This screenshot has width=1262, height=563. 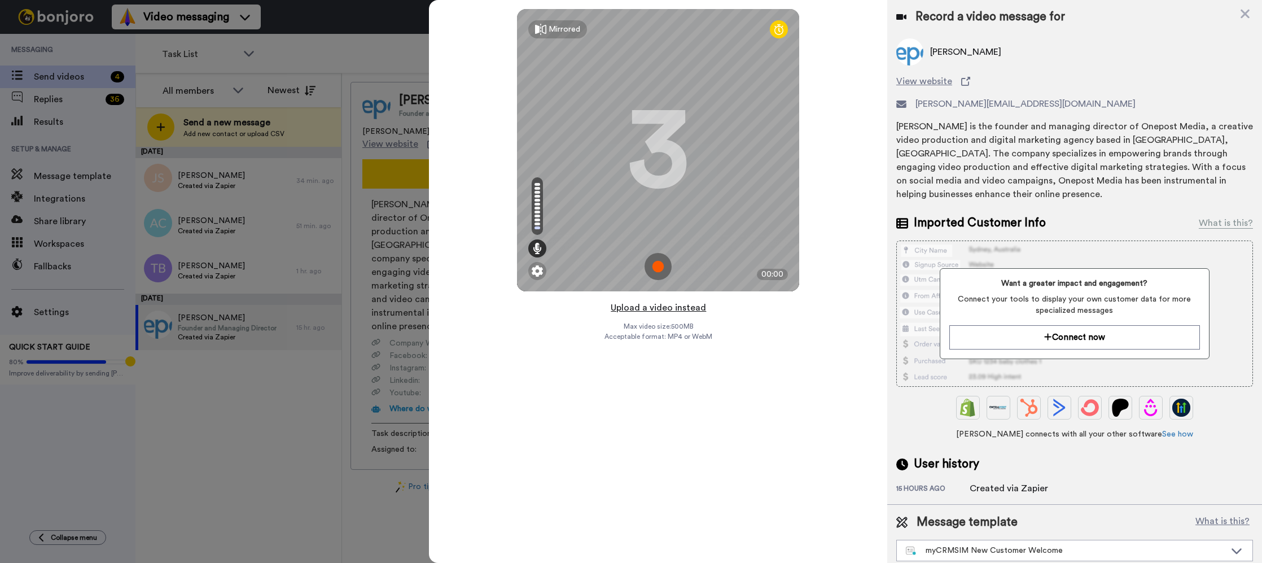 I want to click on img: Shopify, so click(x=968, y=407).